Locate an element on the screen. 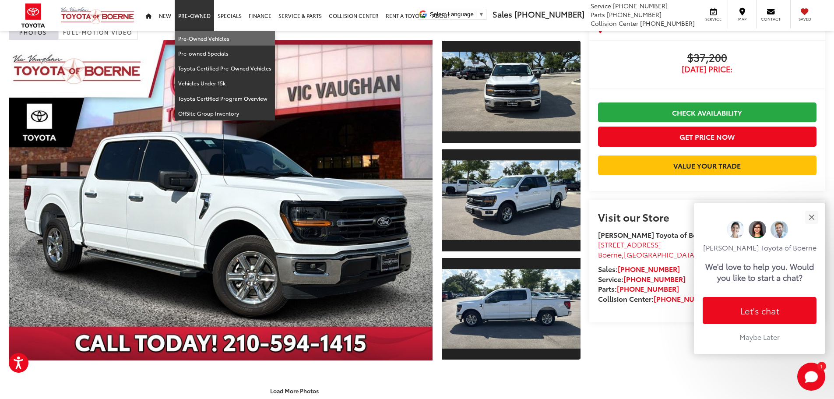  a: Expand Photo 2 is located at coordinates (511, 200).